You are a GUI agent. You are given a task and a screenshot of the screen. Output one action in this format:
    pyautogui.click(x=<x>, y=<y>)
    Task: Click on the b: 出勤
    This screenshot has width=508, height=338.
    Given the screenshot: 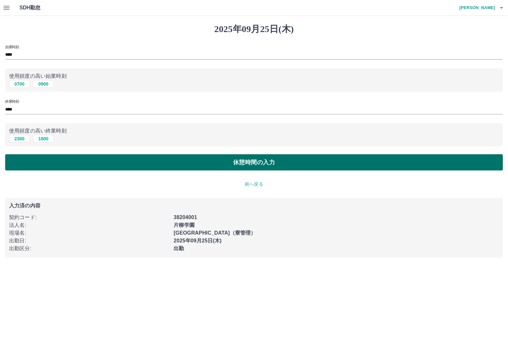 What is the action you would take?
    pyautogui.click(x=179, y=248)
    